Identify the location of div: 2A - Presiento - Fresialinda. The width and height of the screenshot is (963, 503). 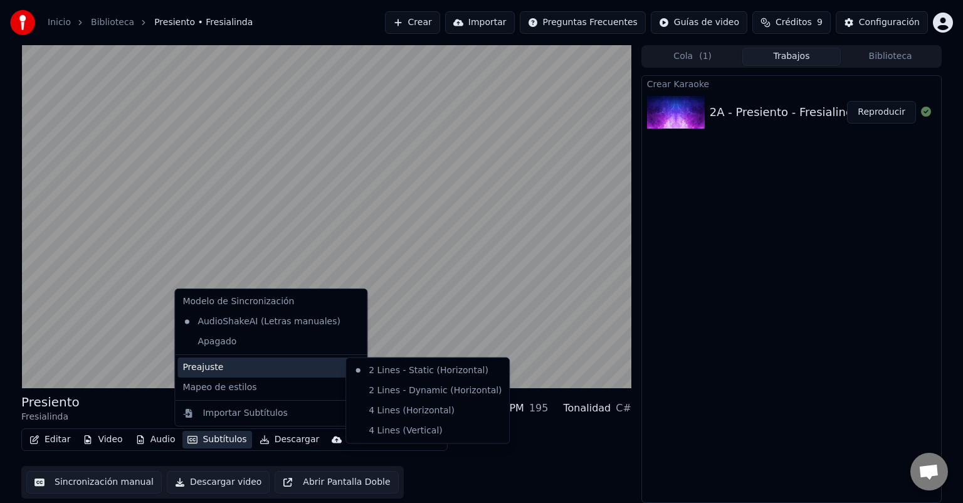
(785, 112).